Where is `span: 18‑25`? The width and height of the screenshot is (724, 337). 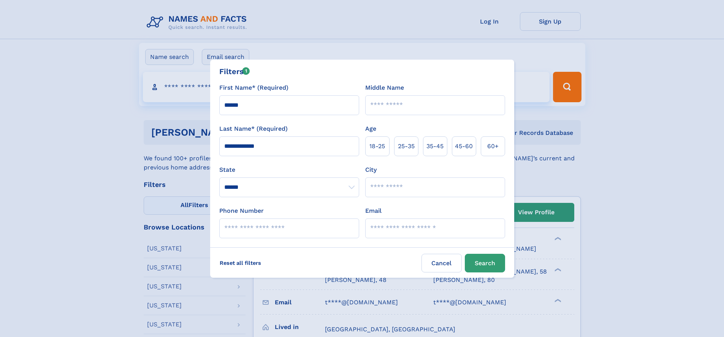 span: 18‑25 is located at coordinates (377, 146).